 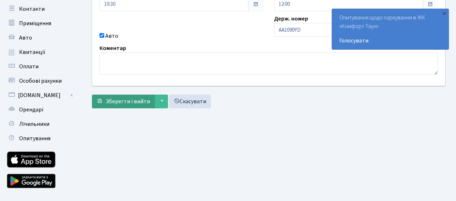 I want to click on a: Лічильники, so click(x=40, y=124).